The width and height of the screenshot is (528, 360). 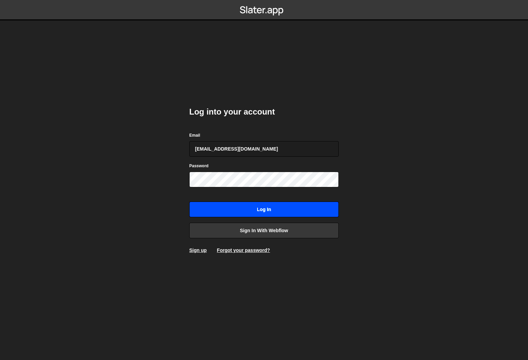 I want to click on label: Password, so click(x=199, y=166).